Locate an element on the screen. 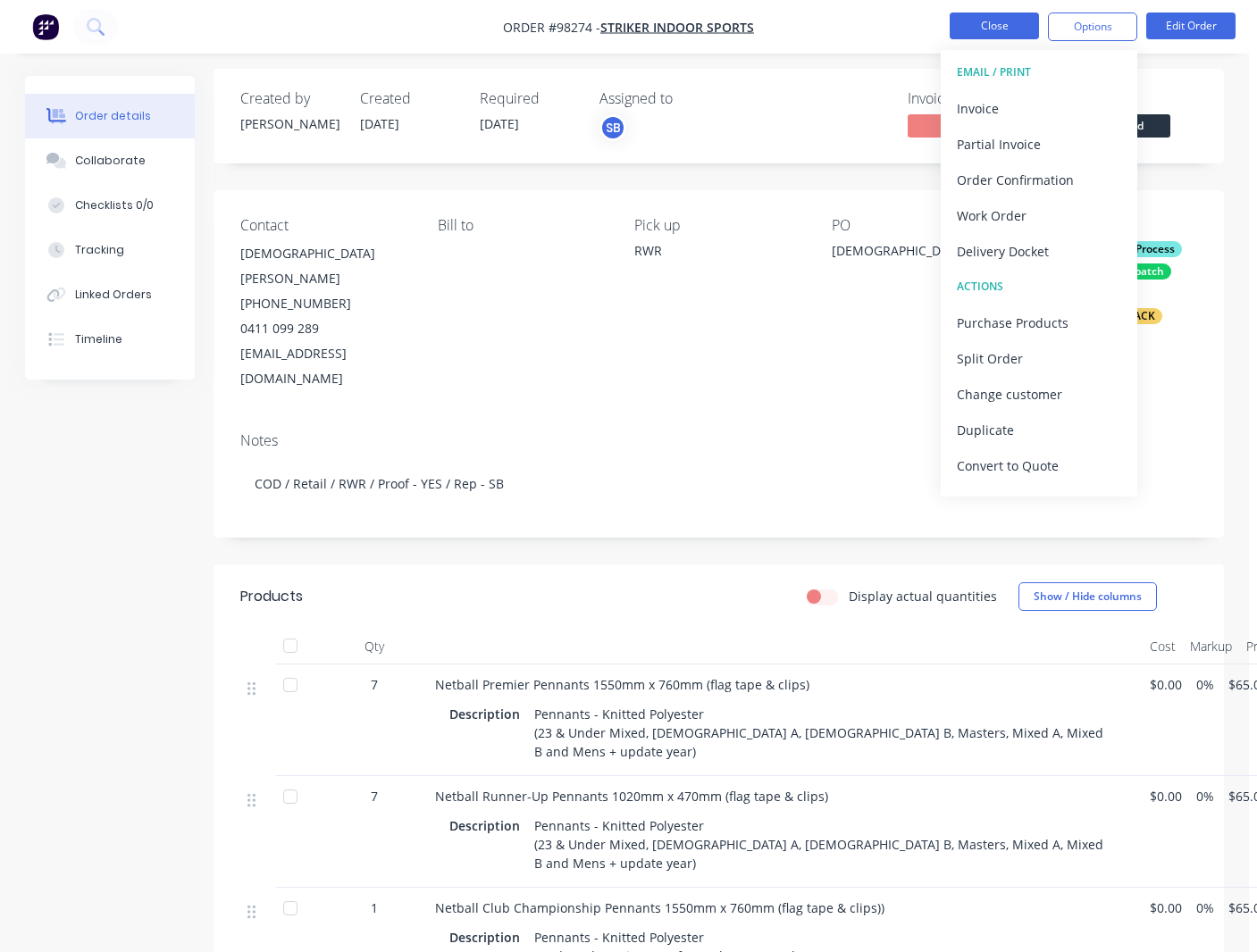  label: Display actual quantities is located at coordinates (922, 596).